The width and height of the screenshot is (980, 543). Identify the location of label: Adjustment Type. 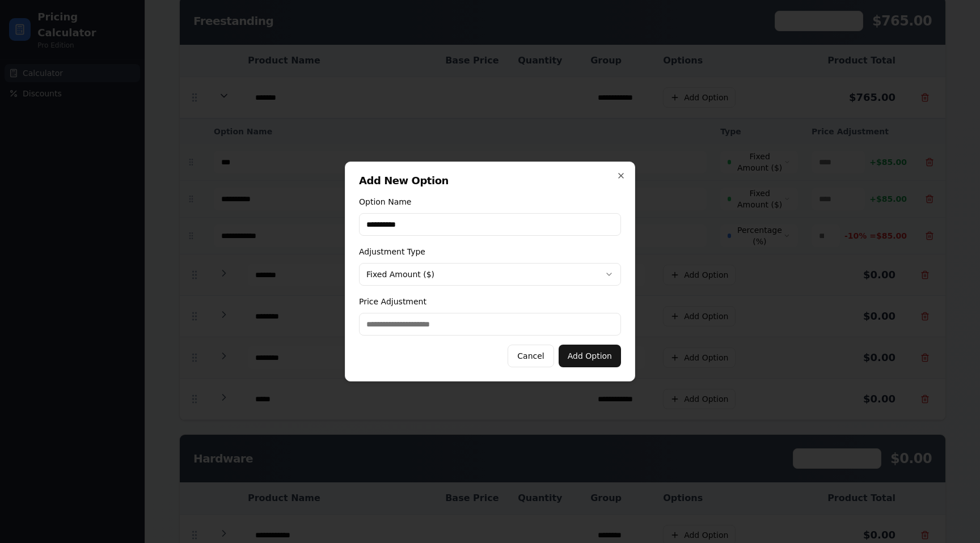
(392, 252).